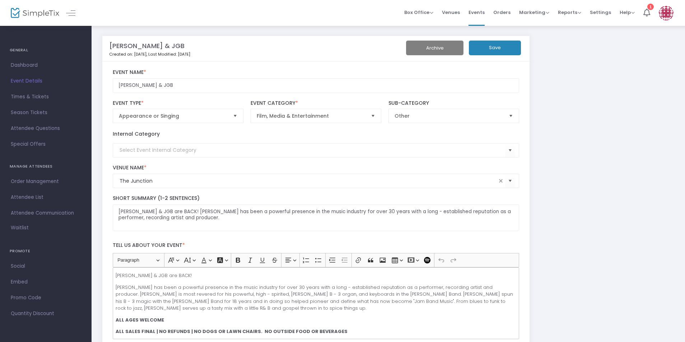 The height and width of the screenshot is (342, 685). I want to click on input: Select Venue, so click(308, 181).